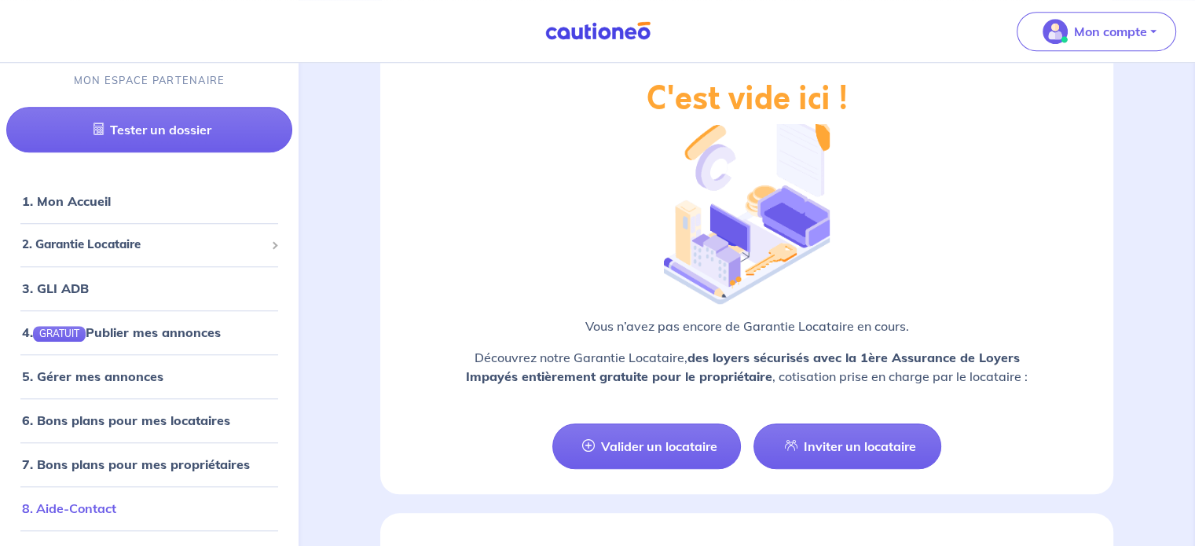 The height and width of the screenshot is (546, 1195). What do you see at coordinates (149, 130) in the screenshot?
I see `a: Tester un dossier` at bounding box center [149, 130].